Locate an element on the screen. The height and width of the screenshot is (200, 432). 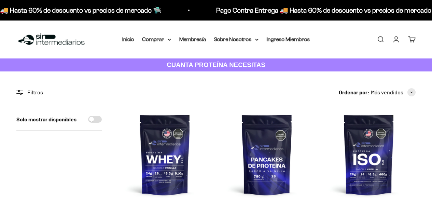
summary: Comprar is located at coordinates (157, 39).